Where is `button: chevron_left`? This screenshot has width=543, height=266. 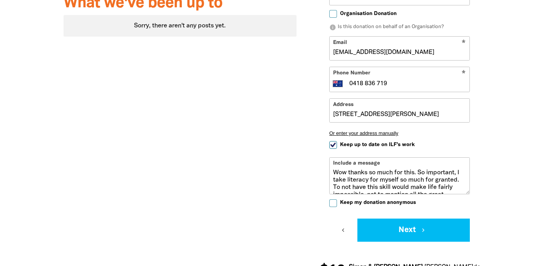 button: chevron_left is located at coordinates (343, 230).